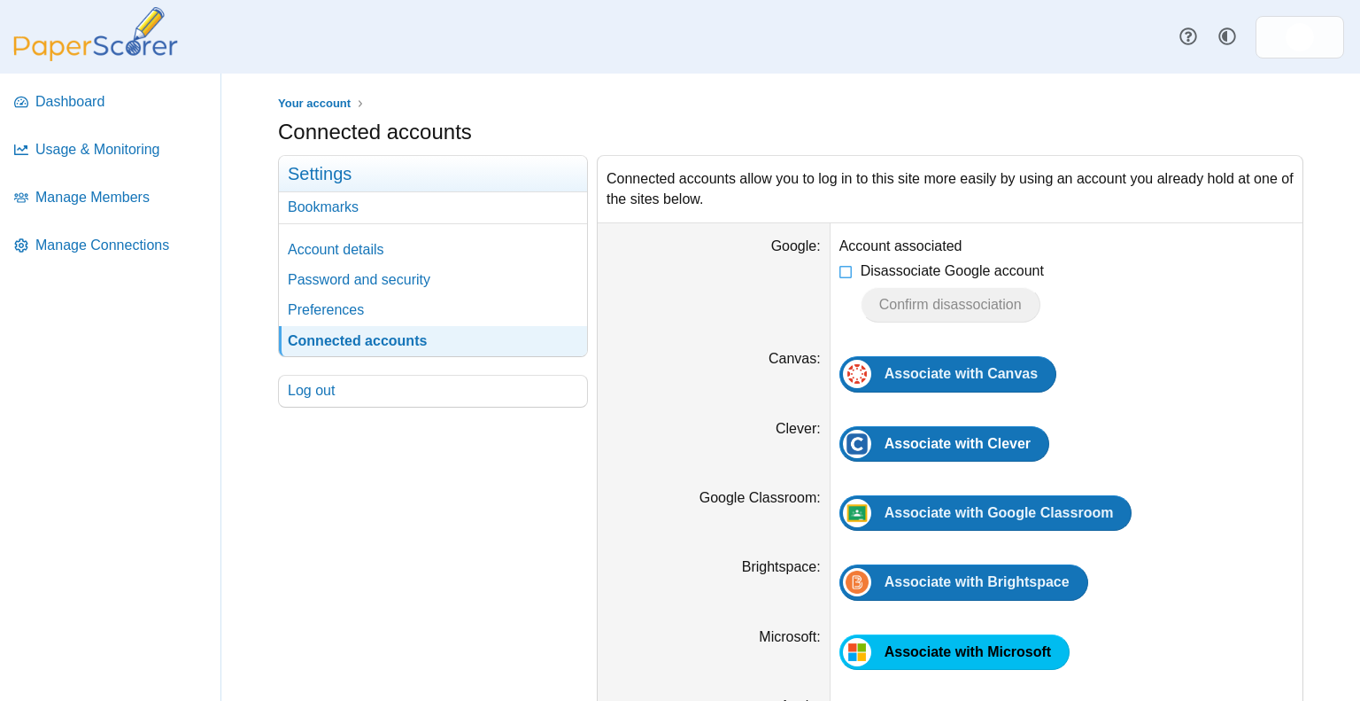 This screenshot has height=701, width=1360. What do you see at coordinates (96, 34) in the screenshot?
I see `img: PaperScorer` at bounding box center [96, 34].